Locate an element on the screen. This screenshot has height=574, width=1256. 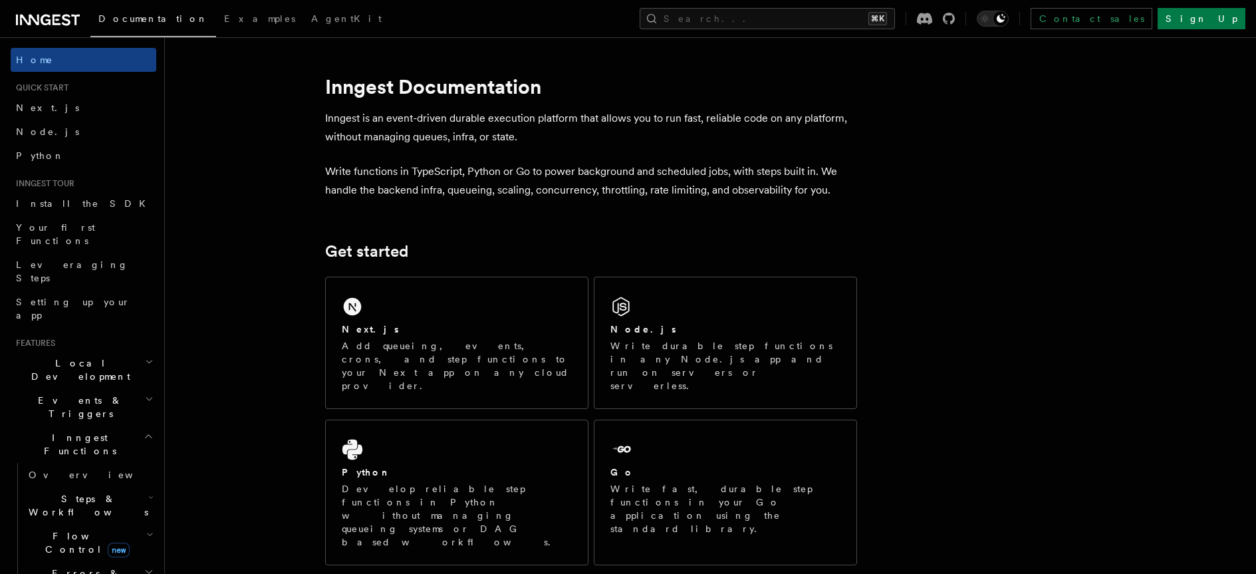
span: Overview is located at coordinates (97, 475).